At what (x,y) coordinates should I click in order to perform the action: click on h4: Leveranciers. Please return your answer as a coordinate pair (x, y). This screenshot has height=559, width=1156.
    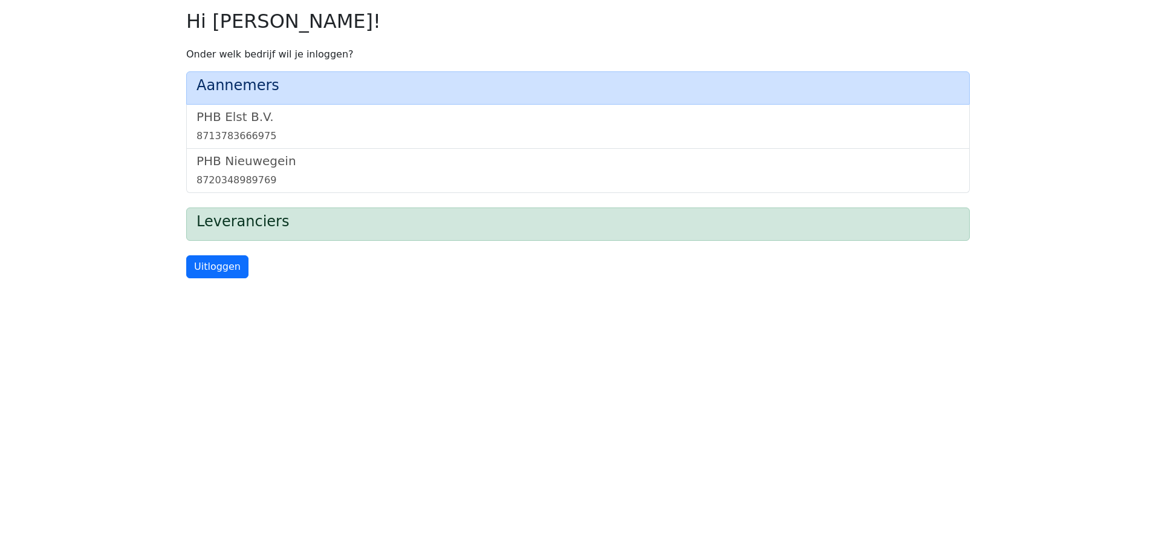
    Looking at the image, I should click on (578, 221).